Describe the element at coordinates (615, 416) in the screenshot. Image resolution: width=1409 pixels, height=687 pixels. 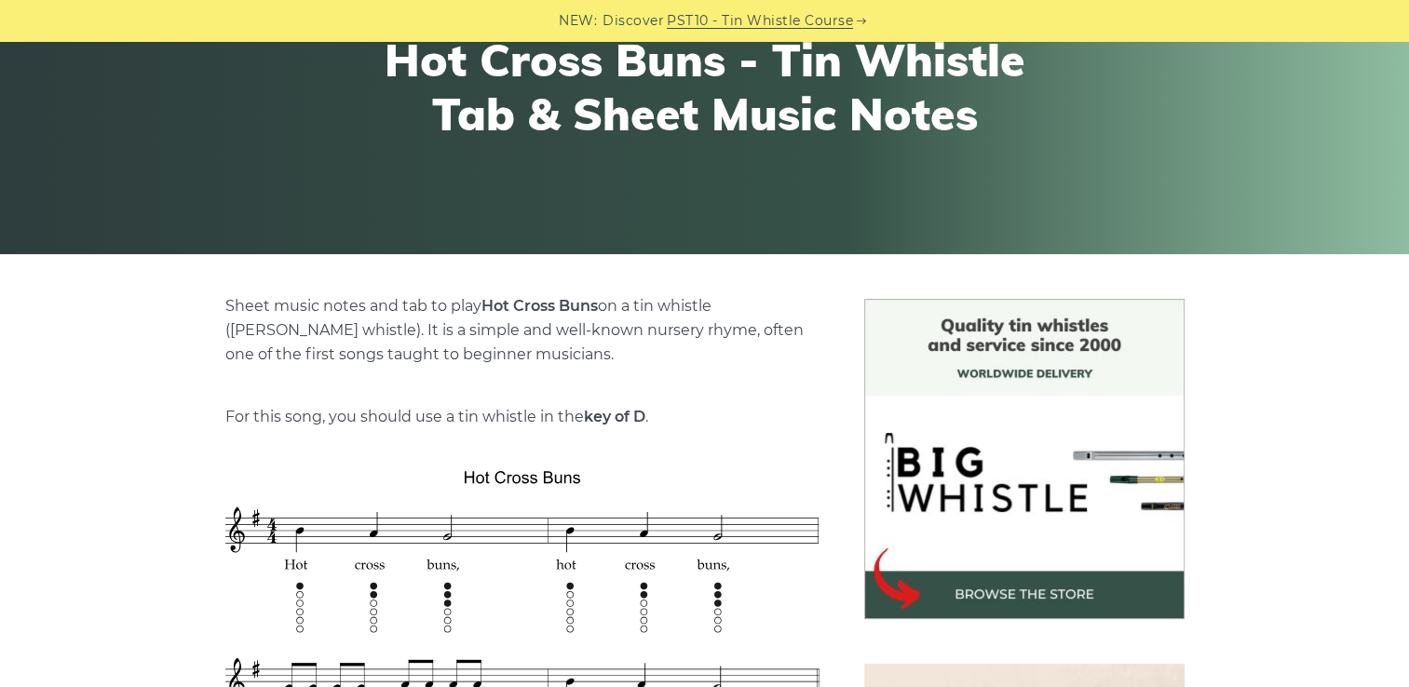
I see `strong: key of D` at that location.